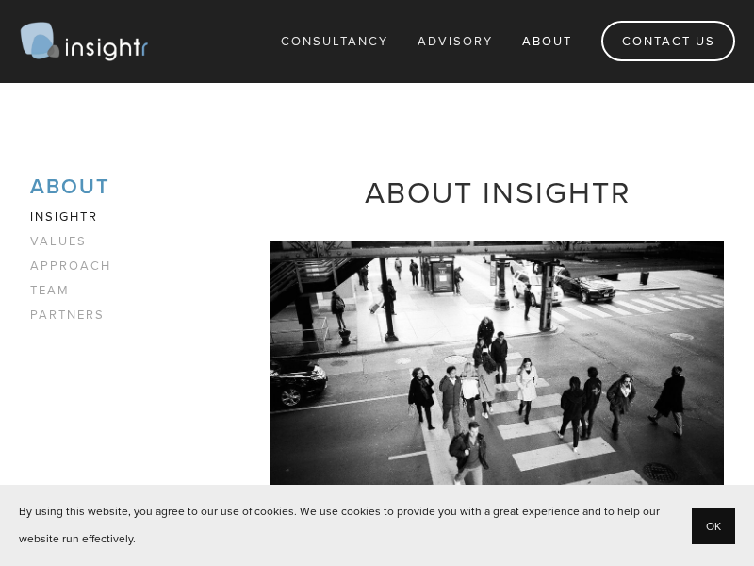  Describe the element at coordinates (497, 191) in the screenshot. I see `h1: About INSIGHTR` at that location.